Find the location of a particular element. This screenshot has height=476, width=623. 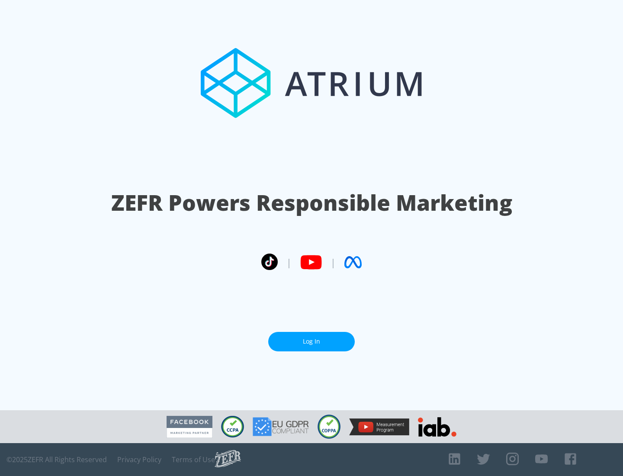

a: Privacy Policy is located at coordinates (139, 459).